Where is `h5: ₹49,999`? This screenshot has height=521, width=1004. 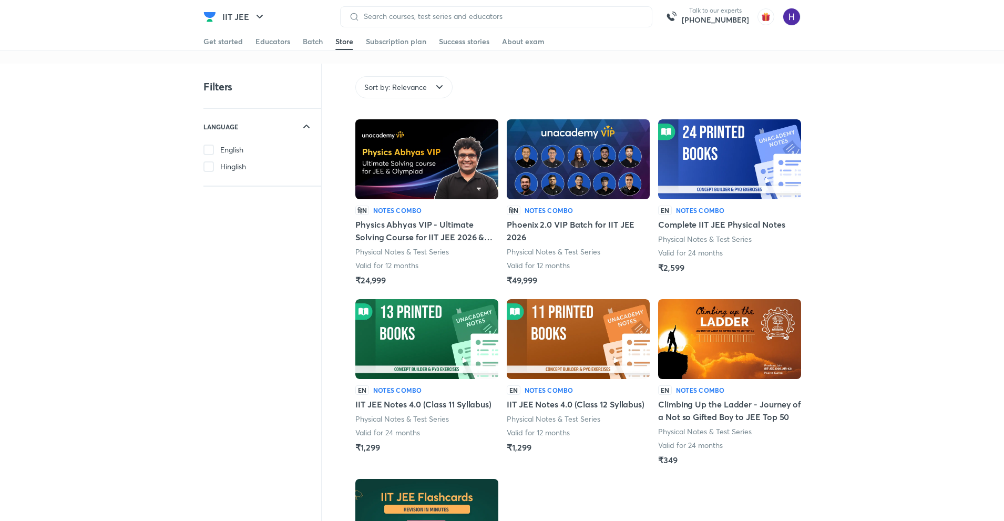
h5: ₹49,999 is located at coordinates (521, 280).